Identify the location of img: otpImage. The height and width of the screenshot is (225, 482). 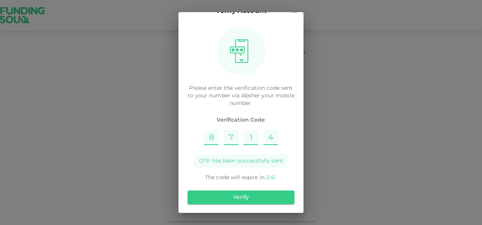
(239, 51).